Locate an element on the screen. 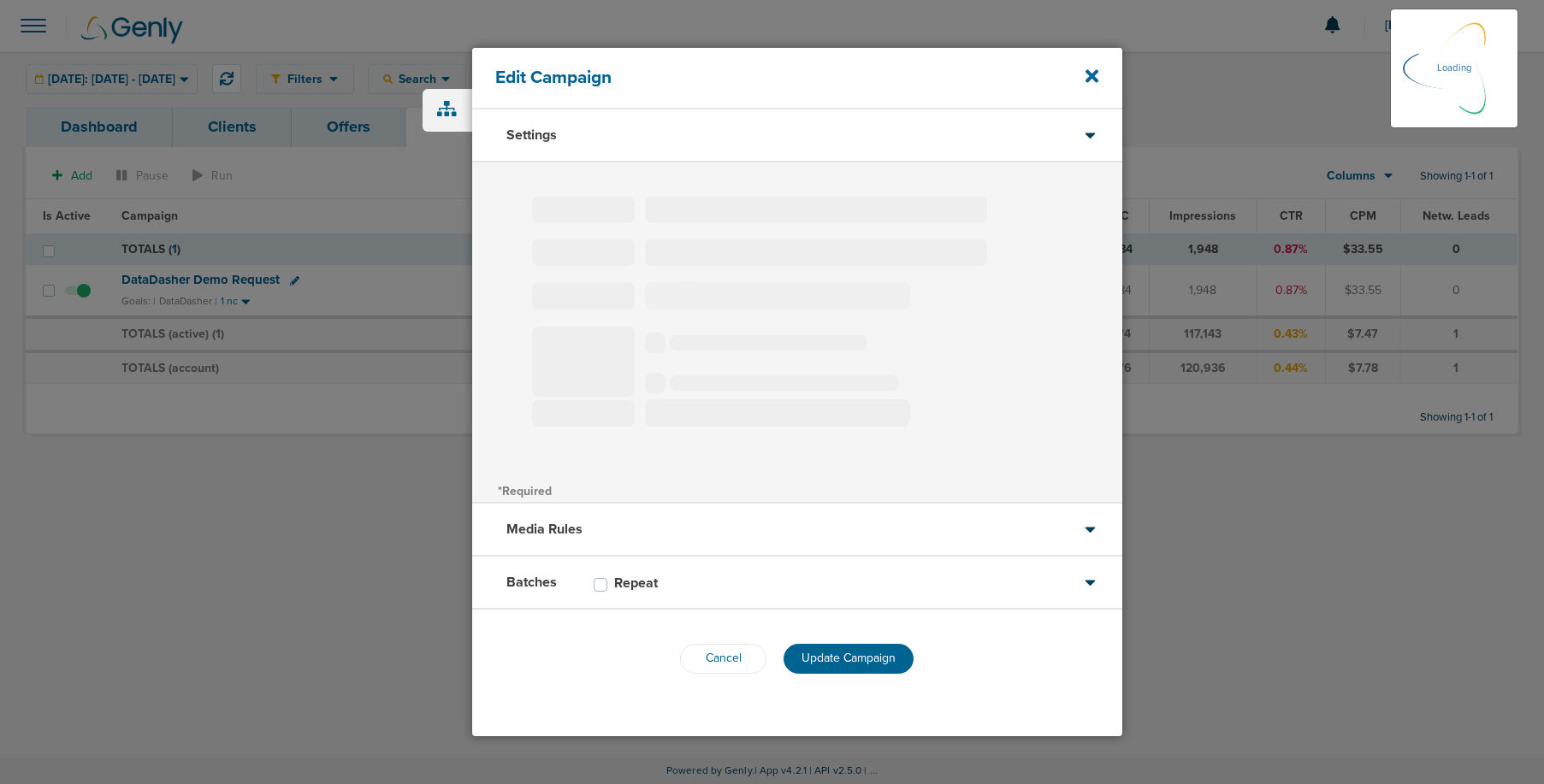 This screenshot has width=1544, height=784. h3: Repeat is located at coordinates (635, 583).